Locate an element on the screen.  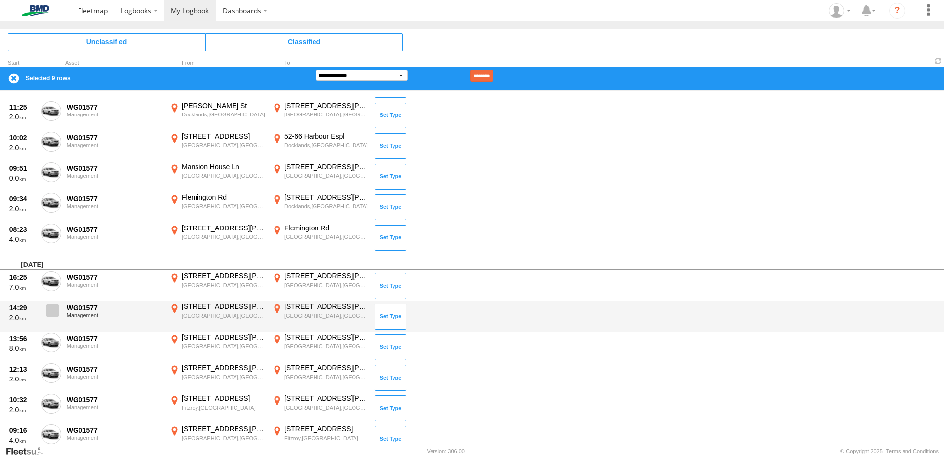
div: To is located at coordinates (320, 63).